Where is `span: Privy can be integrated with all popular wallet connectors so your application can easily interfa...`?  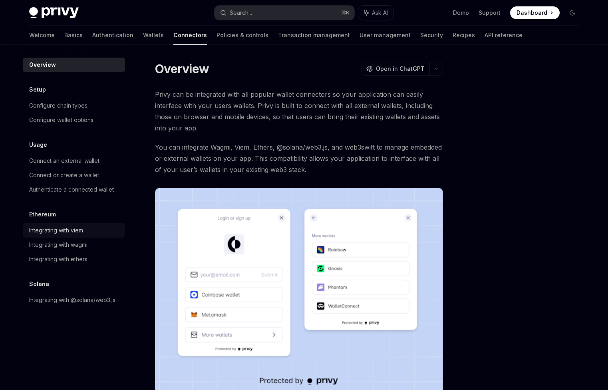
span: Privy can be integrated with all popular wallet connectors so your application can easily interfa... is located at coordinates (299, 111).